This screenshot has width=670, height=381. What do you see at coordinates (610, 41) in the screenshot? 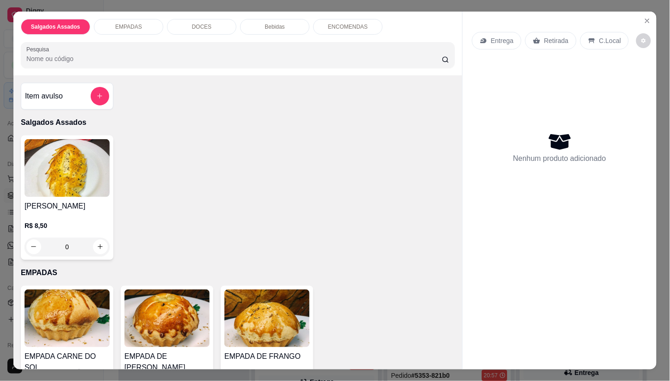
I see `p: C.Local` at bounding box center [610, 41].